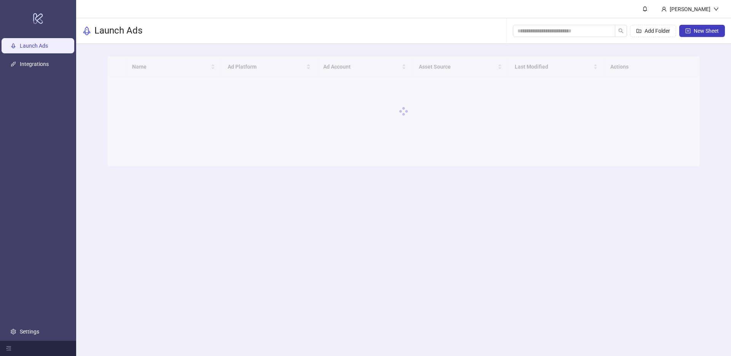 Image resolution: width=731 pixels, height=356 pixels. Describe the element at coordinates (653, 31) in the screenshot. I see `button: Add Folder` at that location.